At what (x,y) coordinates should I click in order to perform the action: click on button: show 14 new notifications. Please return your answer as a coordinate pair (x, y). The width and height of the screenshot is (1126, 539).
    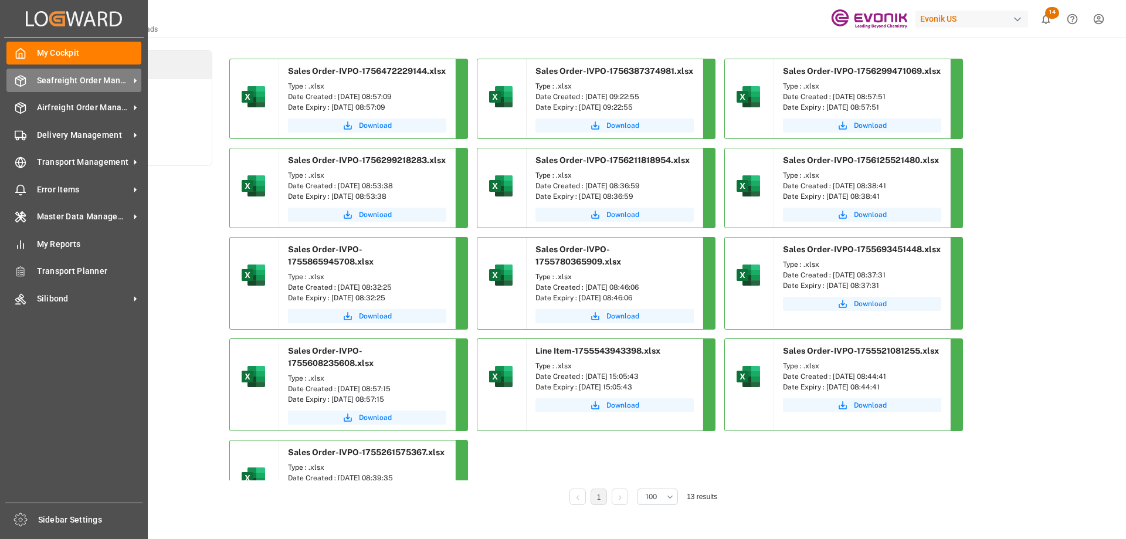
    Looking at the image, I should click on (1045, 19).